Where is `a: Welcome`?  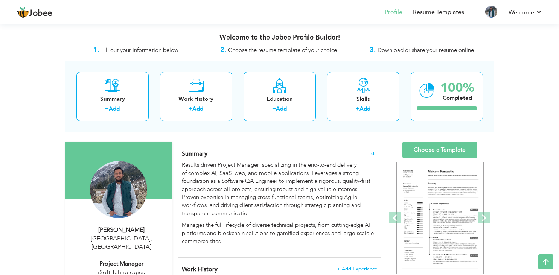
a: Welcome is located at coordinates (525, 12).